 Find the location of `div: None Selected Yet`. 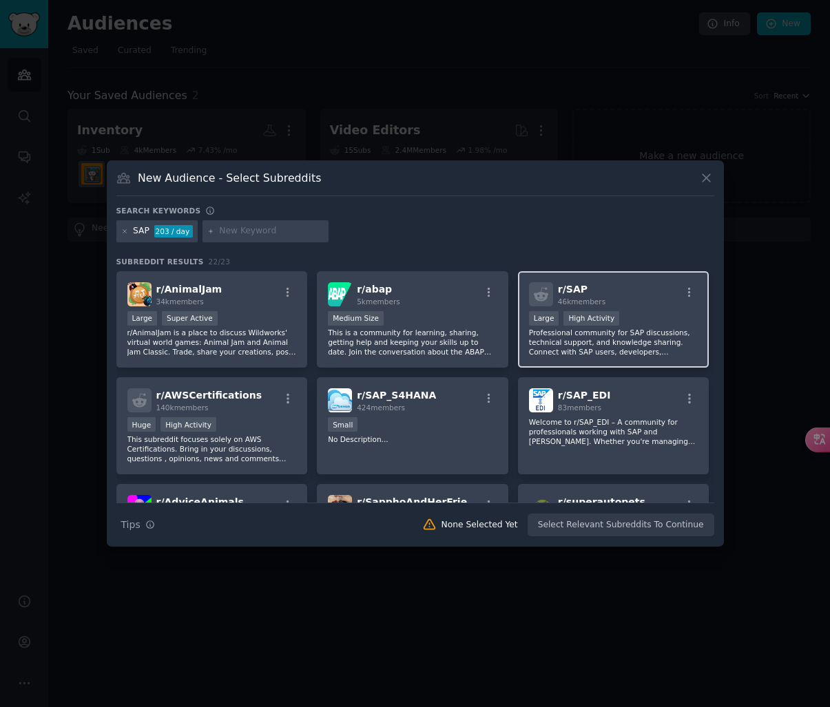

div: None Selected Yet is located at coordinates (479, 526).